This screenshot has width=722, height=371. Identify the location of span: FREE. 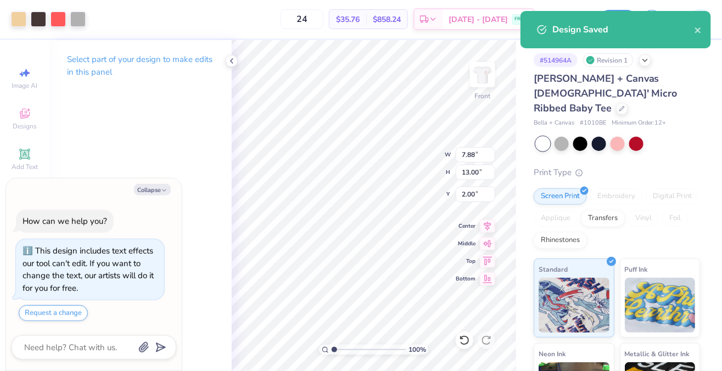
(520, 19).